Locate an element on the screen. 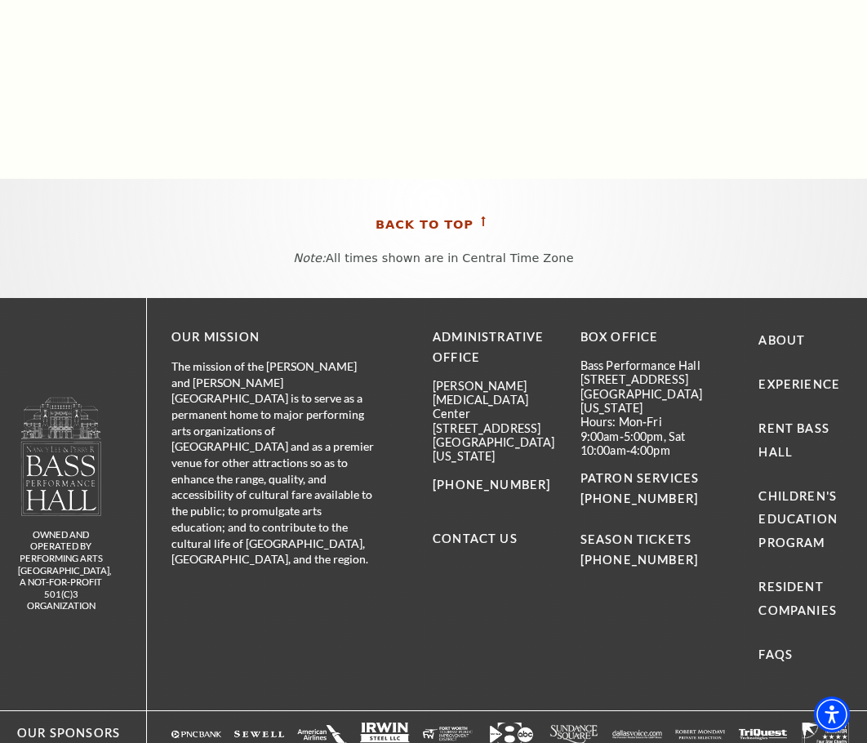 The image size is (867, 743). img: owned and operated by Performing Arts Fort Worth, A NOT-FOR-PROFIT 501(C)3 ORGANIZATION is located at coordinates (61, 455).